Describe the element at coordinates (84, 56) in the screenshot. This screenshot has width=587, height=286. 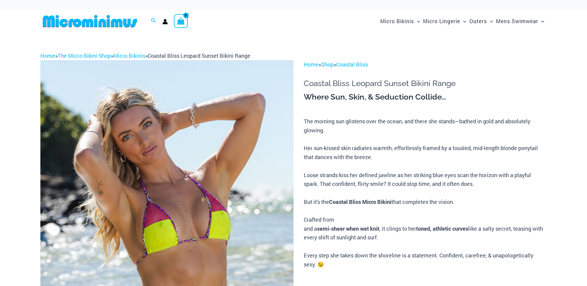
I see `a: The Micro Bikini Shop` at that location.